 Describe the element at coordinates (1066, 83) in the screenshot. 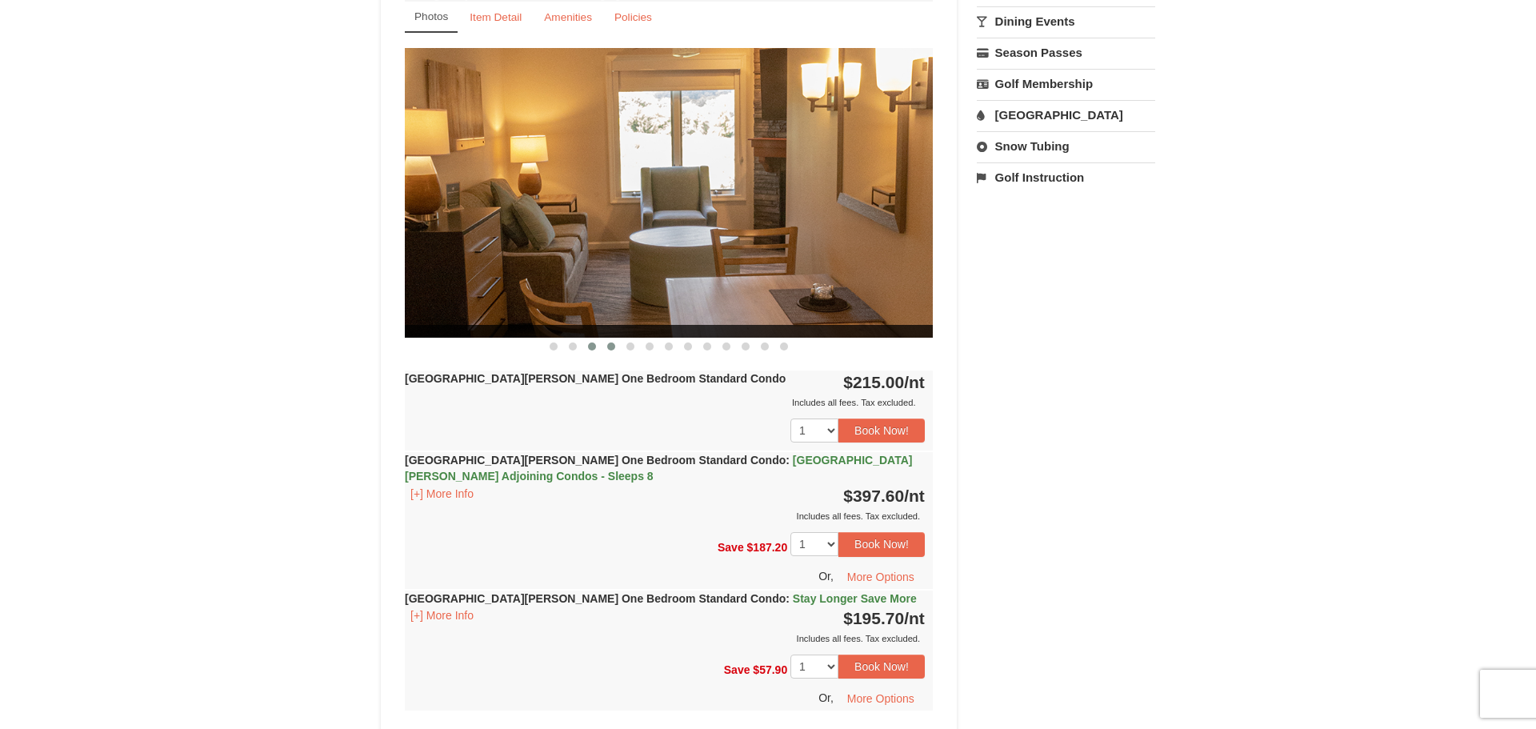

I see `a: Golf Membership` at that location.